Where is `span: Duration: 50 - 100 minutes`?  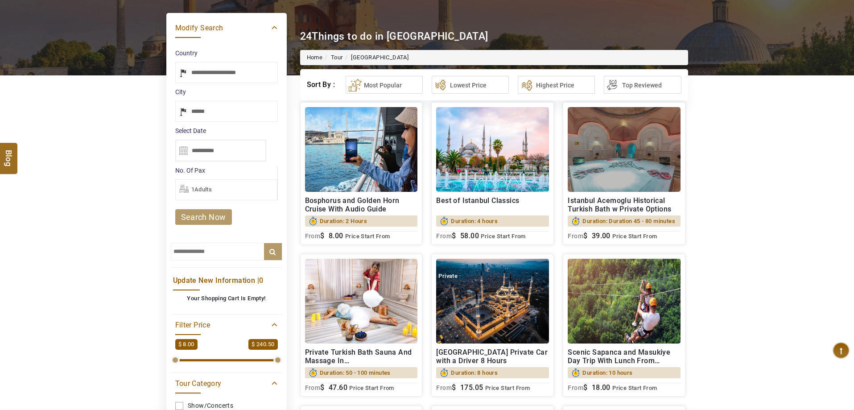
span: Duration: 50 - 100 minutes is located at coordinates (355, 373).